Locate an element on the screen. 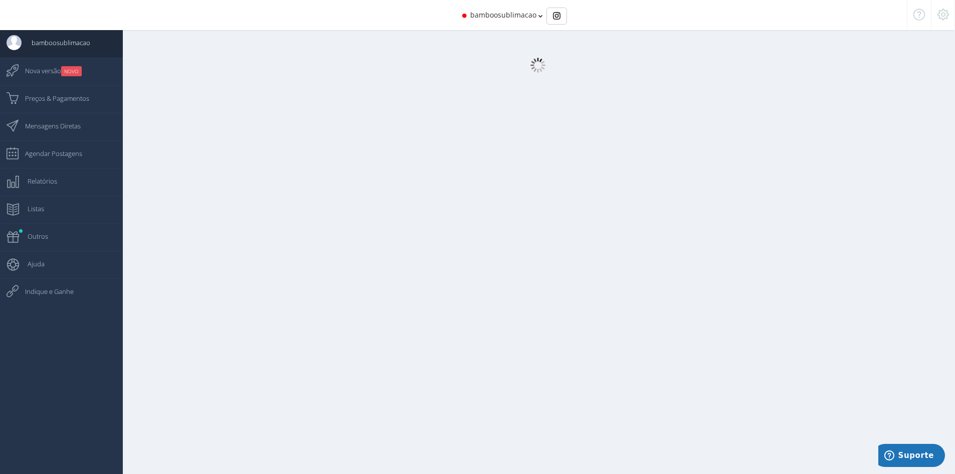 The height and width of the screenshot is (474, 955). span: Agendar Postagens is located at coordinates (49, 153).